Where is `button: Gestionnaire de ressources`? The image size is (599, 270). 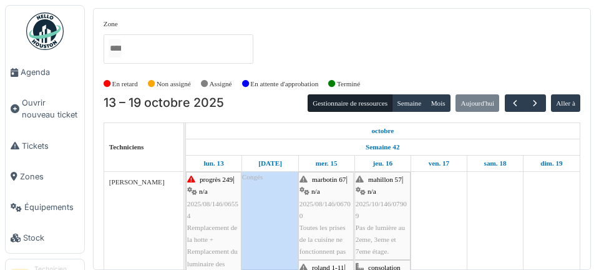 button: Gestionnaire de ressources is located at coordinates (350, 103).